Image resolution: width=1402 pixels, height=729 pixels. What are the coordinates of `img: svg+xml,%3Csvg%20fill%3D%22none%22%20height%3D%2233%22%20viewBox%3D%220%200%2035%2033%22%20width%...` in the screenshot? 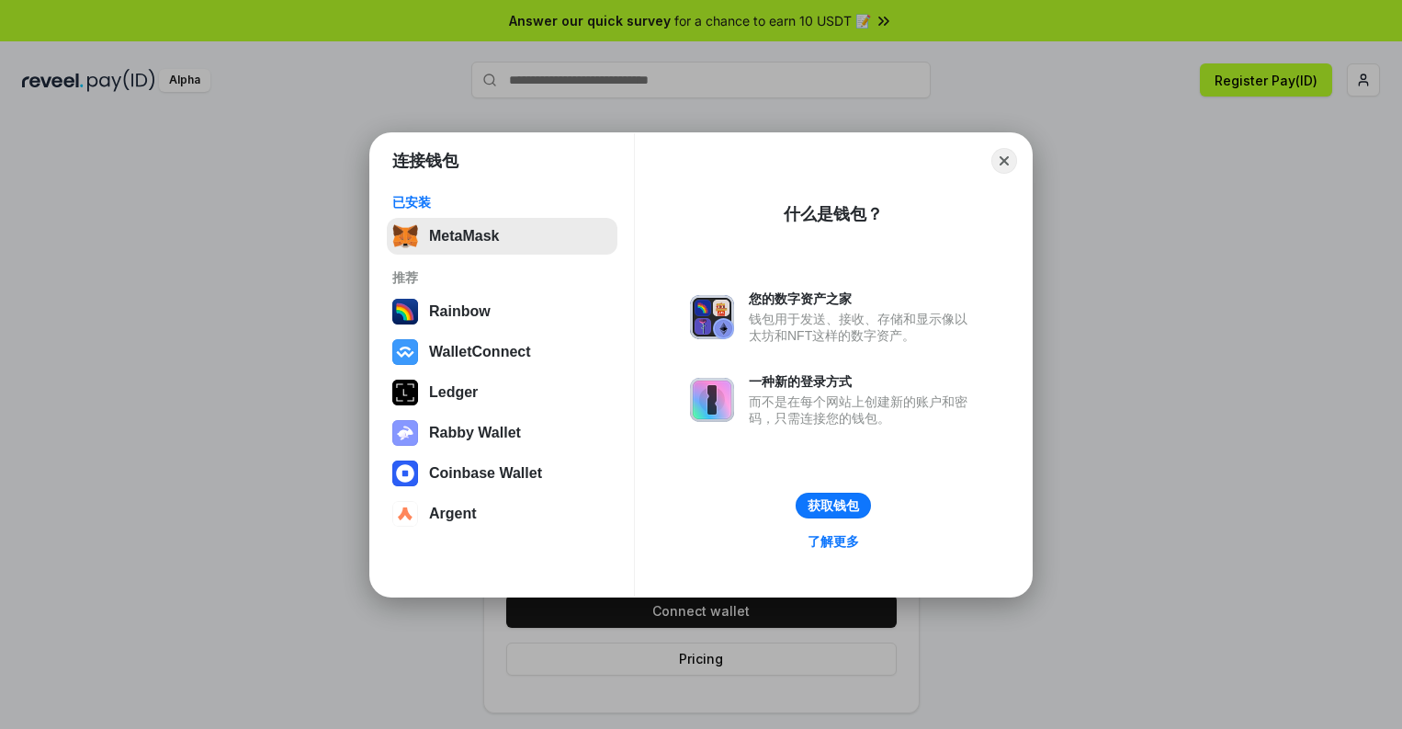 It's located at (405, 236).